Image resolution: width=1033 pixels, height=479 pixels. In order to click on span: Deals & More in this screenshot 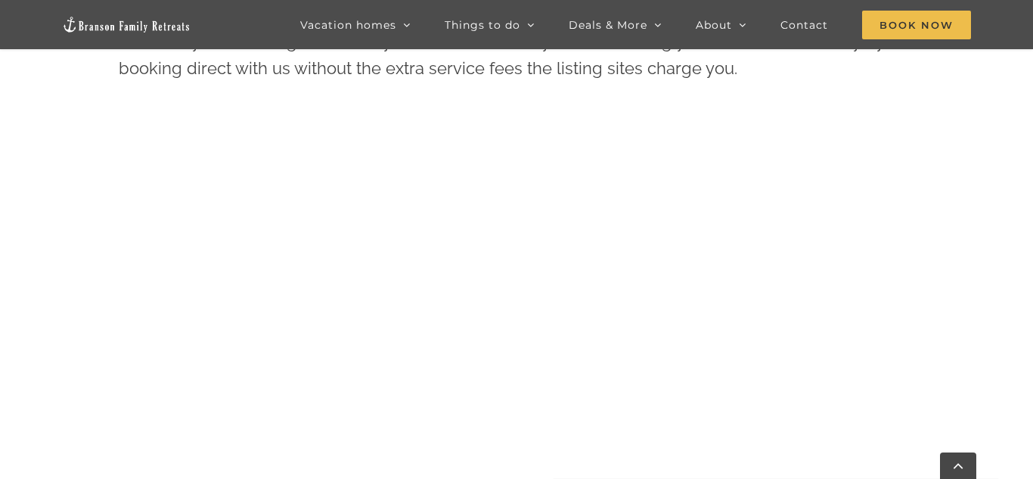, I will do `click(608, 25)`.